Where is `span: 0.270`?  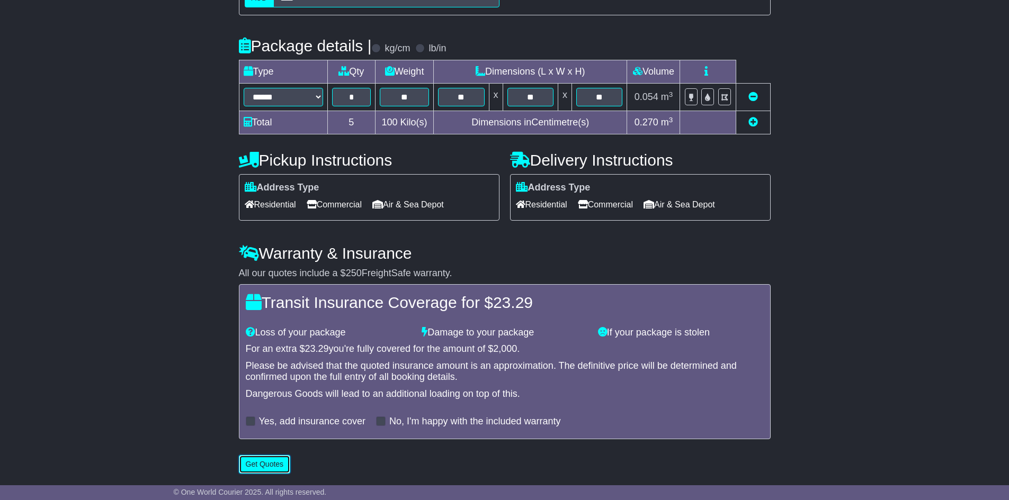 span: 0.270 is located at coordinates (646, 122).